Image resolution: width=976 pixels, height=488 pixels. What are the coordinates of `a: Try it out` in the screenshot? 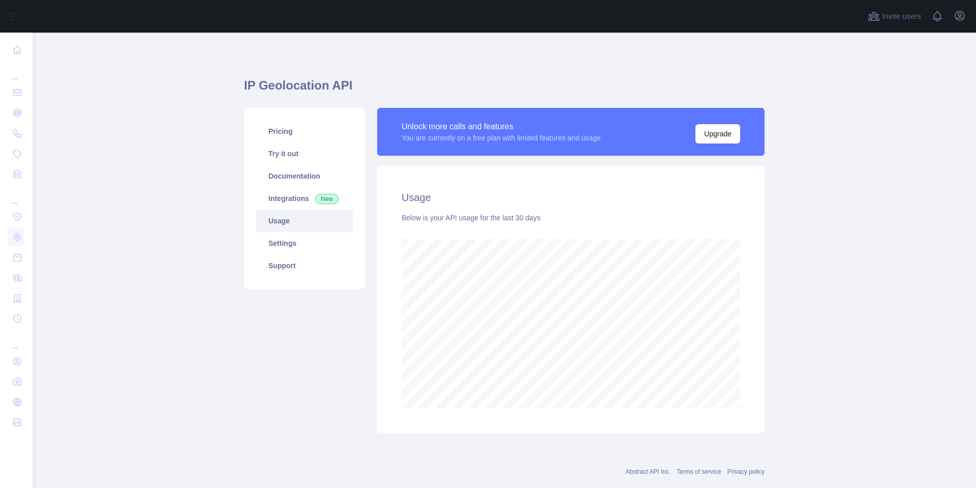 It's located at (305, 154).